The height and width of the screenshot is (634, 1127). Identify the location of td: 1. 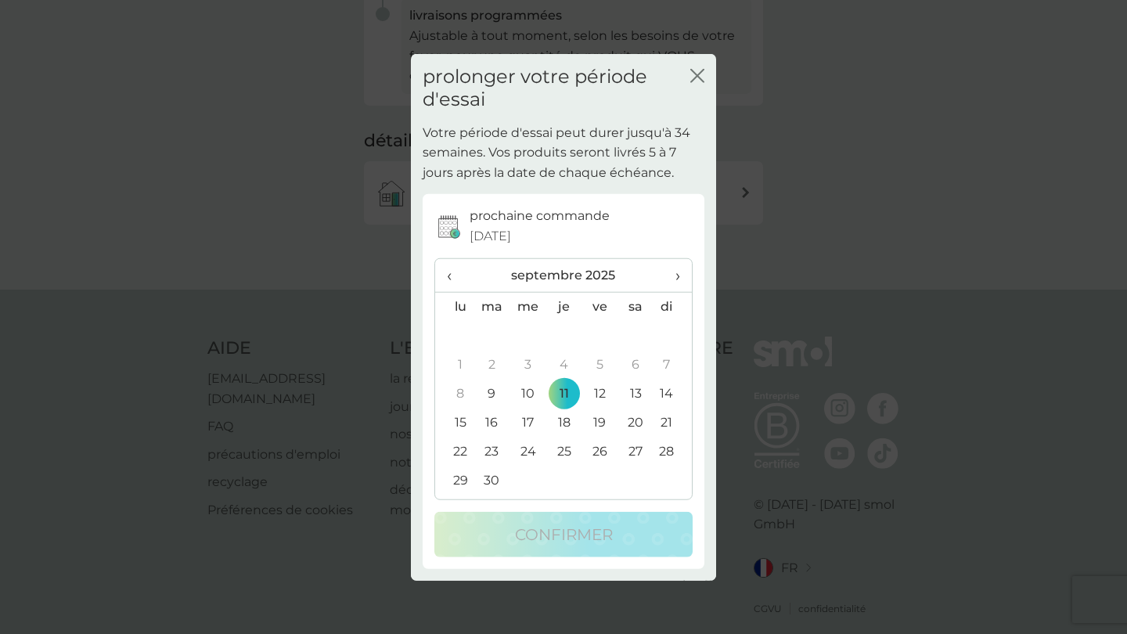
(454, 364).